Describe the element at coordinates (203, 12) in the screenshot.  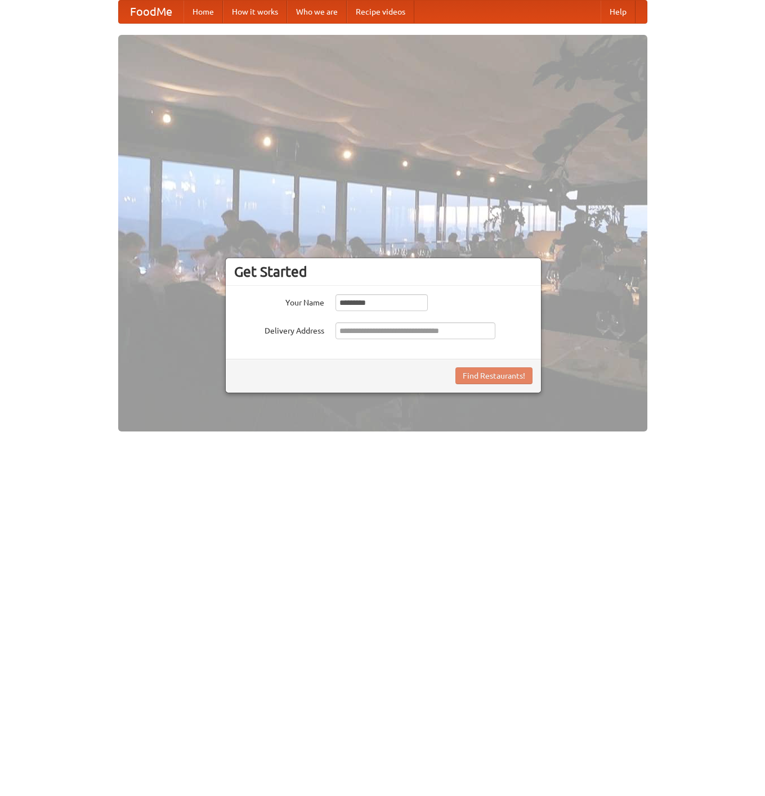
I see `a: Home` at that location.